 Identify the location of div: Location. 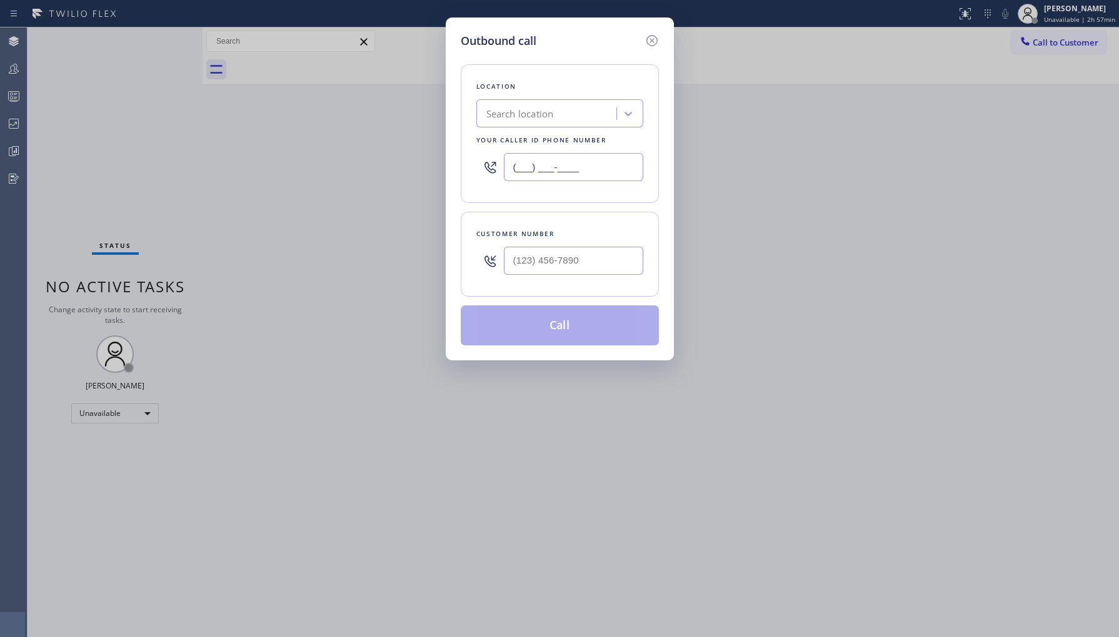
(559, 86).